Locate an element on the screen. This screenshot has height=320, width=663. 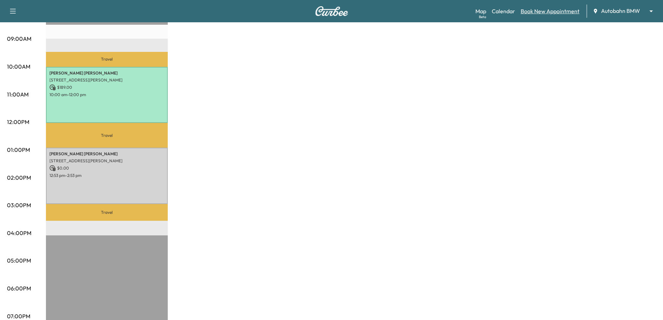
p: 12:00PM is located at coordinates (18, 122).